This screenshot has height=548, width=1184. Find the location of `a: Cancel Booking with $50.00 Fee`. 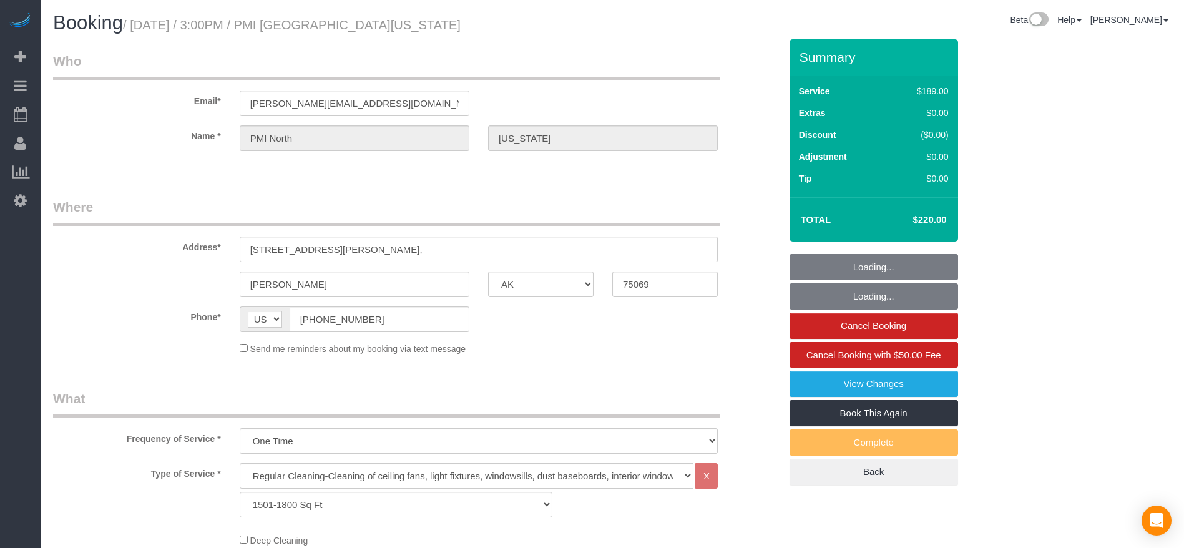

a: Cancel Booking with $50.00 Fee is located at coordinates (874, 355).